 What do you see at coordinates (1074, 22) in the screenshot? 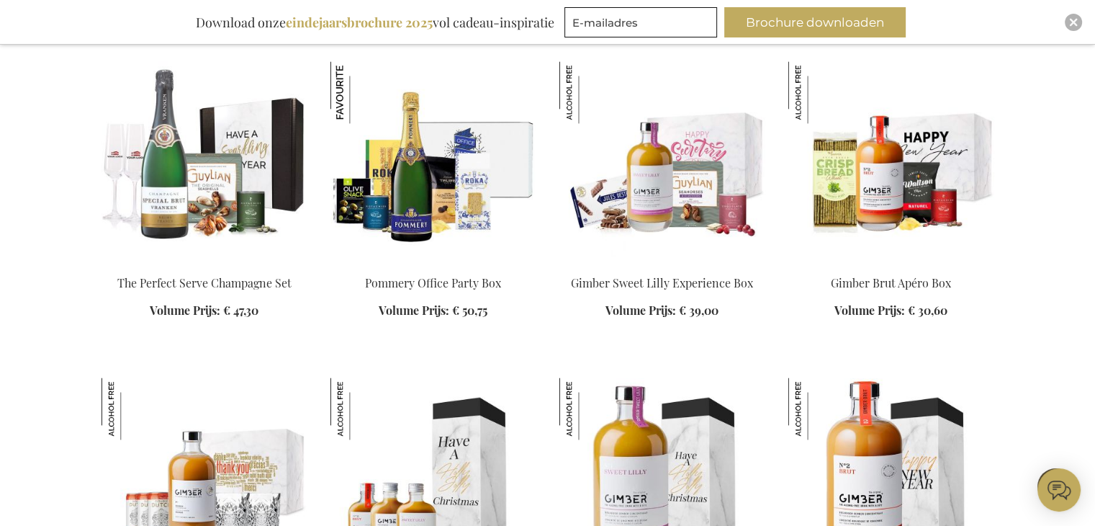
I see `div: Close` at bounding box center [1074, 22].